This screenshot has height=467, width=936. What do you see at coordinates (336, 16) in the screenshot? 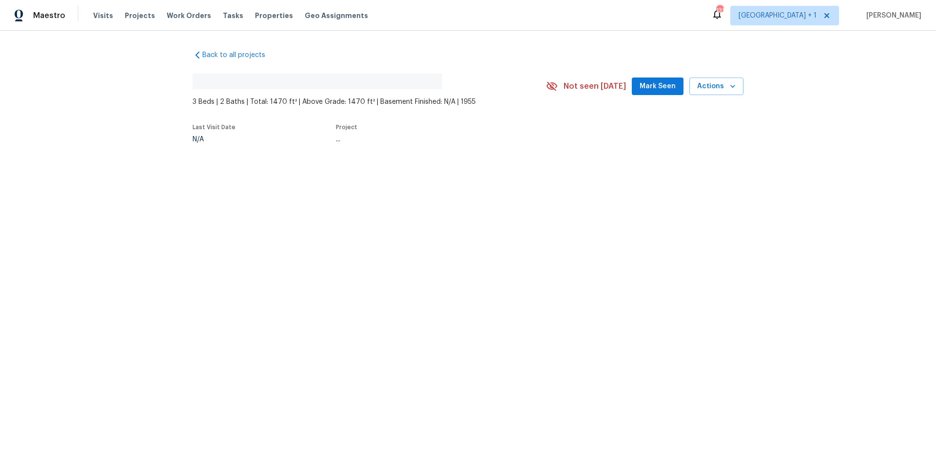
I see `span: Geo Assignments` at bounding box center [336, 16].